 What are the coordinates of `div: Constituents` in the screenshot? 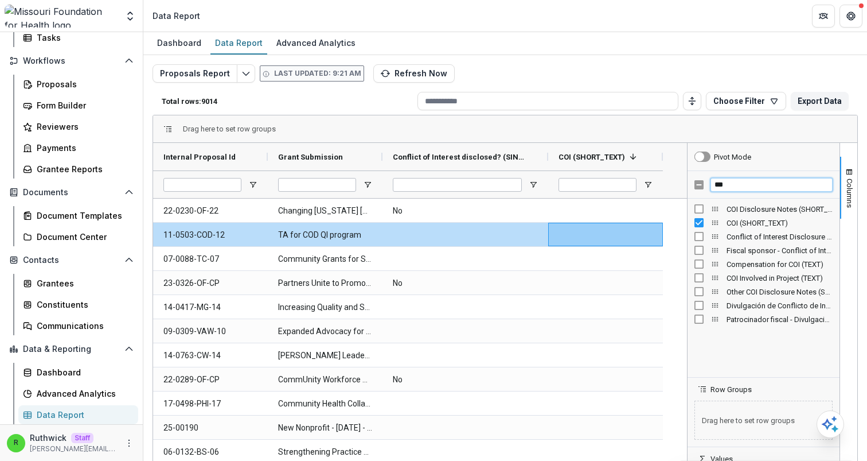 It's located at (83, 304).